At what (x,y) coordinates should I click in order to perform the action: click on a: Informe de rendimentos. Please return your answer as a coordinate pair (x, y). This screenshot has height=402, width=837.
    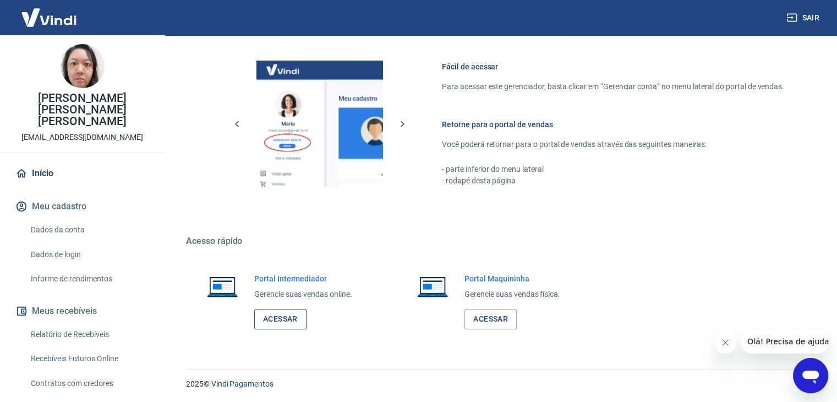
    Looking at the image, I should click on (89, 279).